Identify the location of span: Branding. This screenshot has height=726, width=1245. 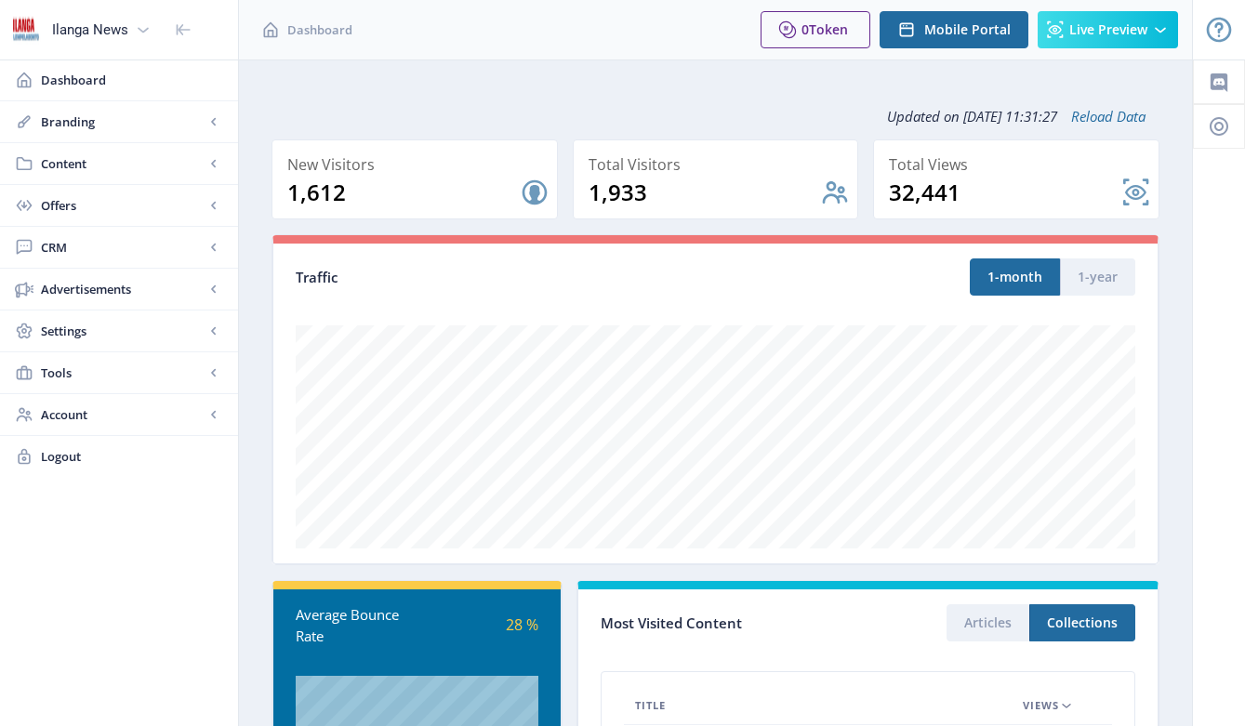
(123, 122).